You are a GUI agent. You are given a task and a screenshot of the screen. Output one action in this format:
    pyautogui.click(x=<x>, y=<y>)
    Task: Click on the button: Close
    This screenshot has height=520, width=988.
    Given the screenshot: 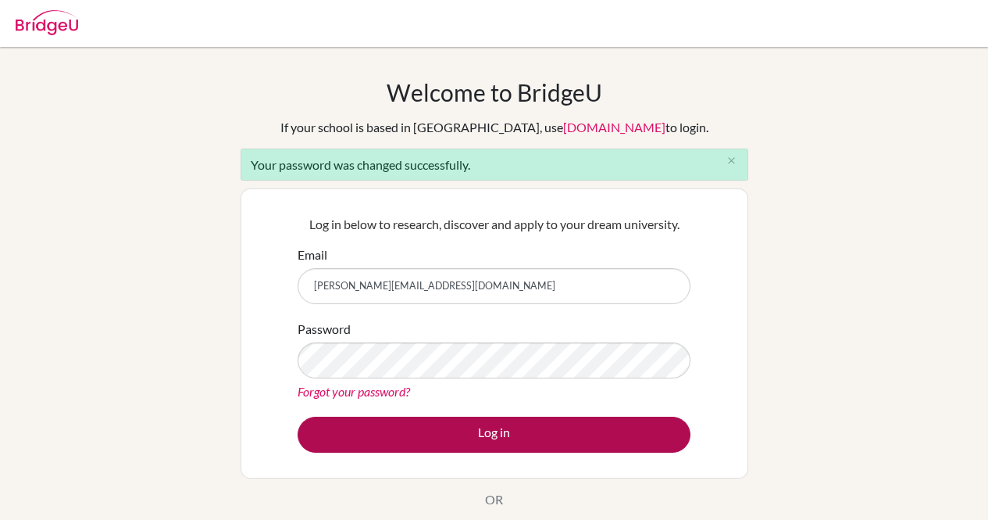 What is the action you would take?
    pyautogui.click(x=732, y=161)
    